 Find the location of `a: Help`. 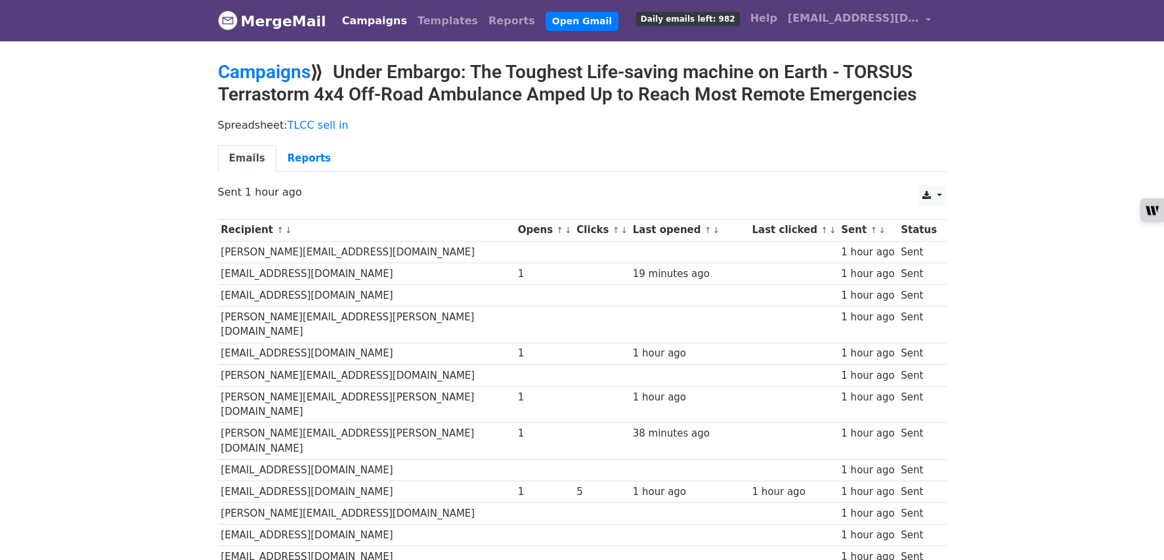

a: Help is located at coordinates (764, 18).